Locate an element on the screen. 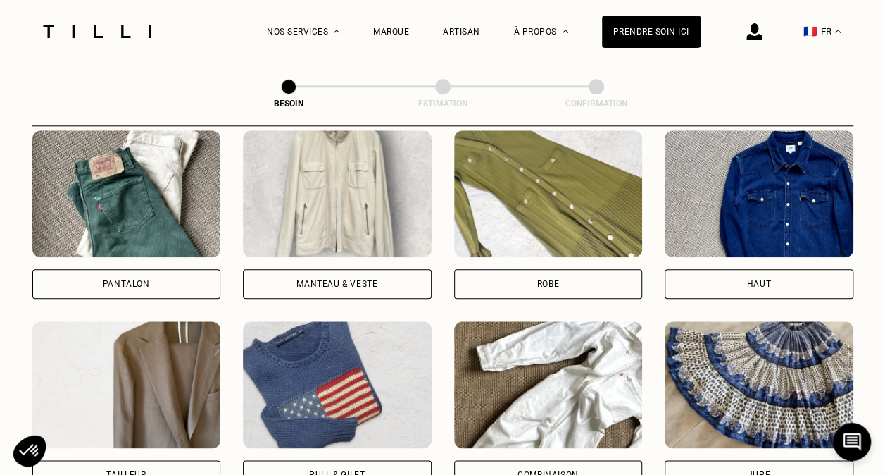 Image resolution: width=885 pixels, height=475 pixels. div: Estimation is located at coordinates (443, 104).